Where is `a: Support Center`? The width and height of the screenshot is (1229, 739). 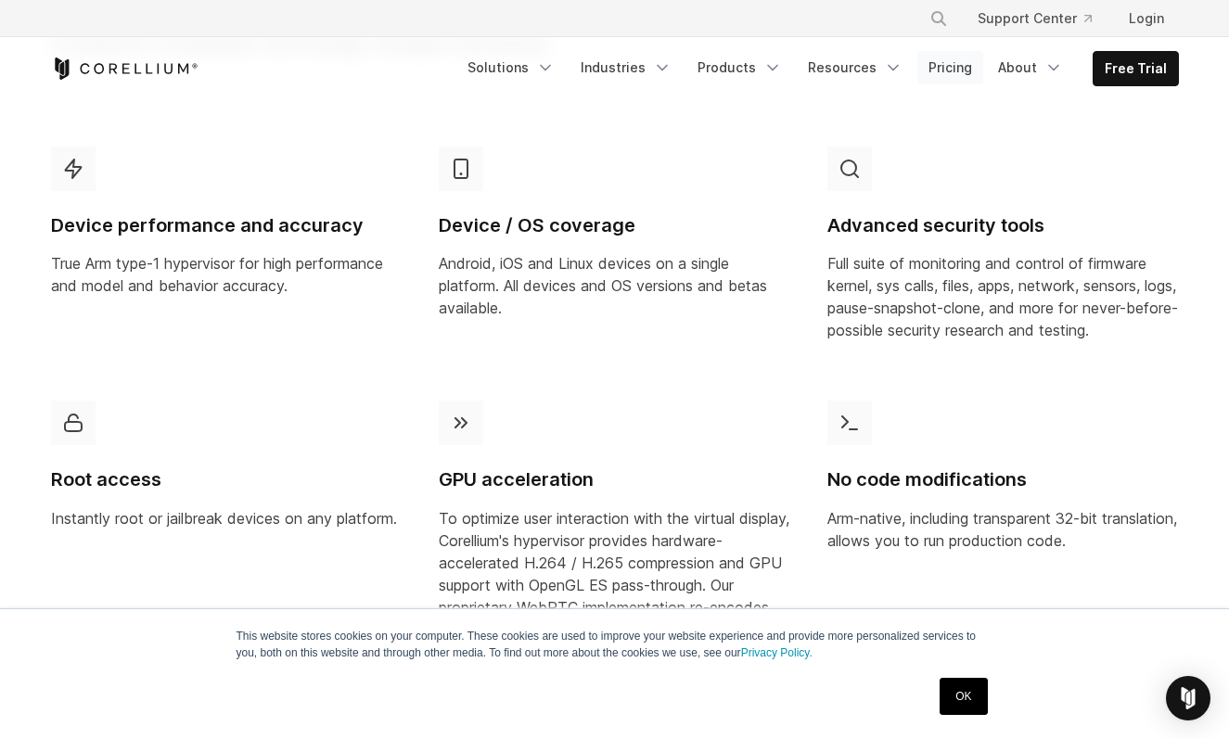 a: Support Center is located at coordinates (1034, 19).